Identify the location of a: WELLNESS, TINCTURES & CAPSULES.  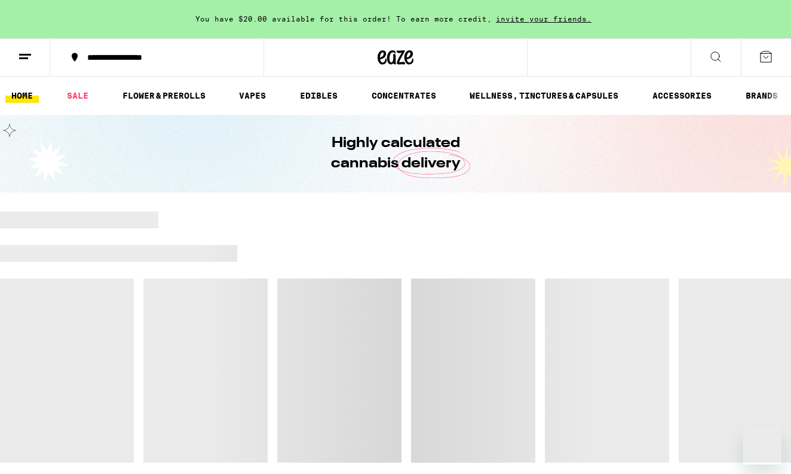
(544, 96).